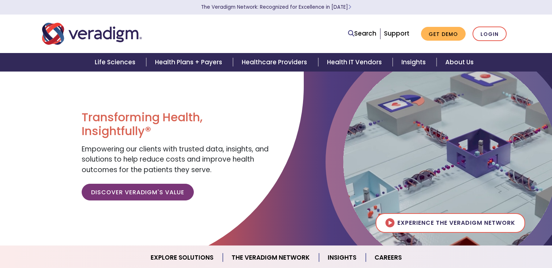 This screenshot has height=268, width=552. I want to click on a: Search, so click(362, 33).